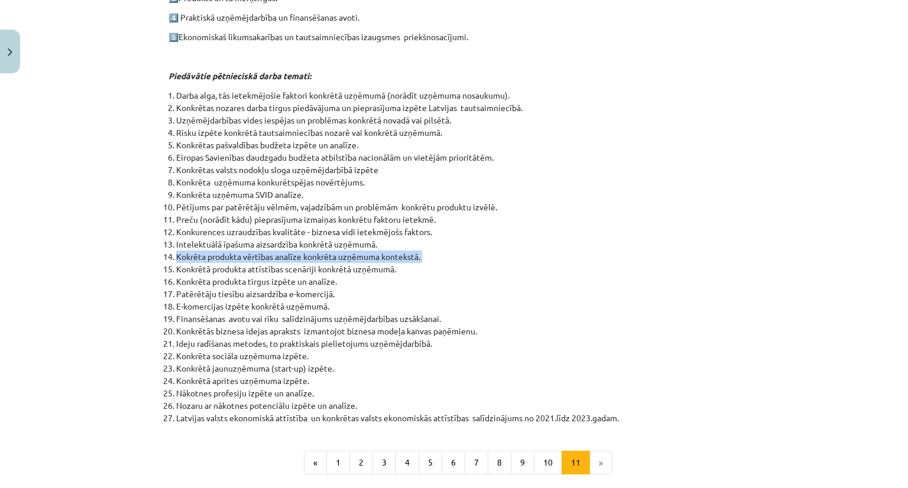 The height and width of the screenshot is (488, 908). I want to click on p: 4️⃣ Praktiskā uzņēmējdarbība un finansēšanas avoti., so click(454, 17).